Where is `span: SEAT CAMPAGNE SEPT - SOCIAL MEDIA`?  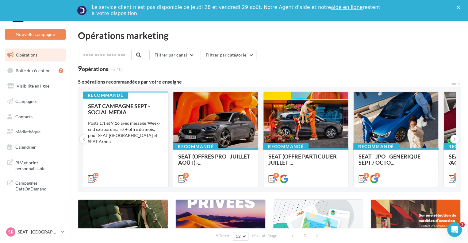 span: SEAT CAMPAGNE SEPT - SOCIAL MEDIA is located at coordinates (119, 109).